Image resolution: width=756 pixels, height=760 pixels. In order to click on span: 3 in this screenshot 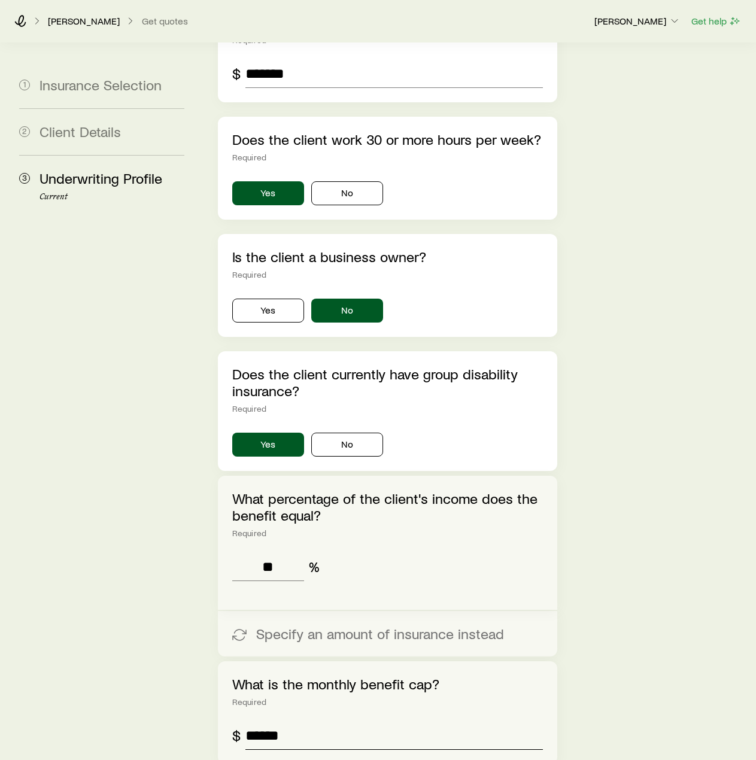, I will do `click(25, 178)`.